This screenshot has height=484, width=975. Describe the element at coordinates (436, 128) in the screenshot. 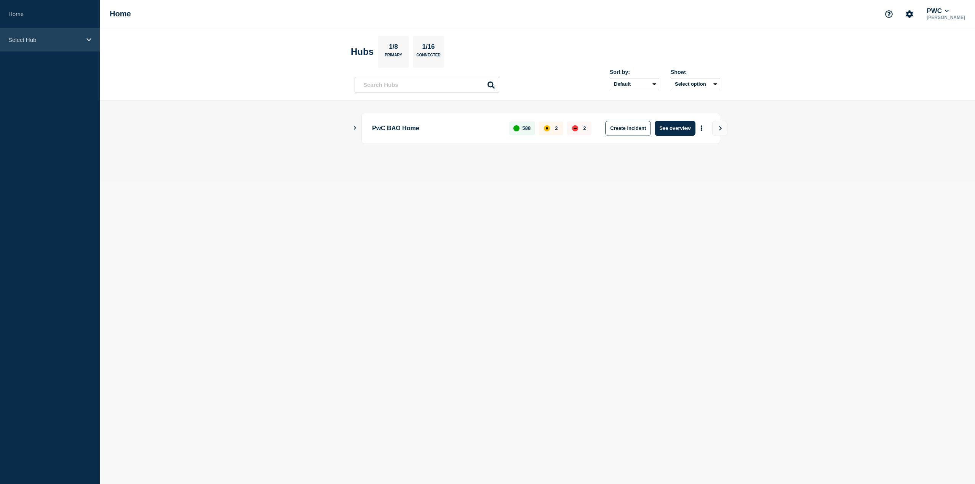

I see `p: PwC BAO Home` at that location.